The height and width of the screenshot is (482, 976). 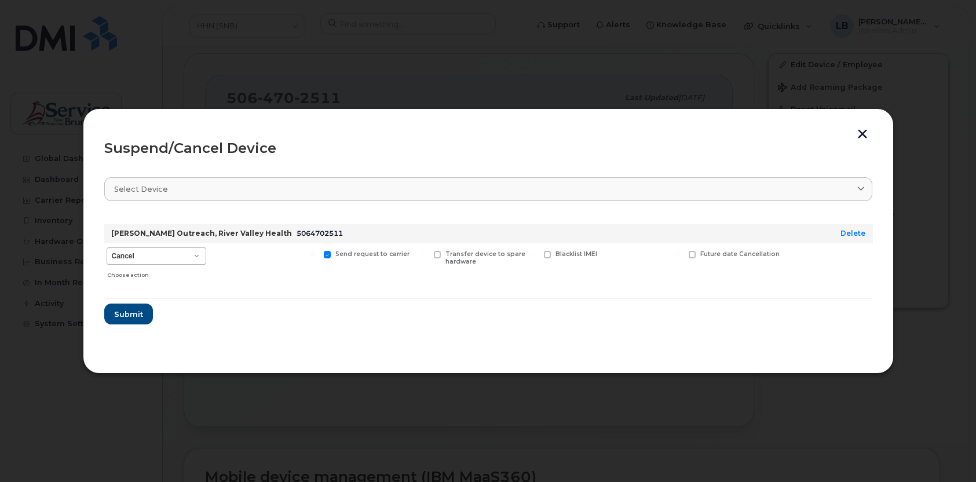 What do you see at coordinates (141, 189) in the screenshot?
I see `span: Select device` at bounding box center [141, 189].